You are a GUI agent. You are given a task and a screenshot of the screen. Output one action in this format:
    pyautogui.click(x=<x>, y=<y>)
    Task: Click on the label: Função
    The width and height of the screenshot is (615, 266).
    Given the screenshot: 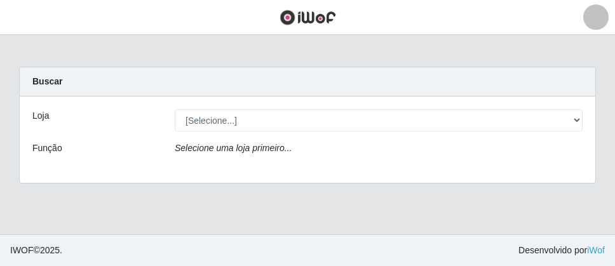 What is the action you would take?
    pyautogui.click(x=47, y=148)
    